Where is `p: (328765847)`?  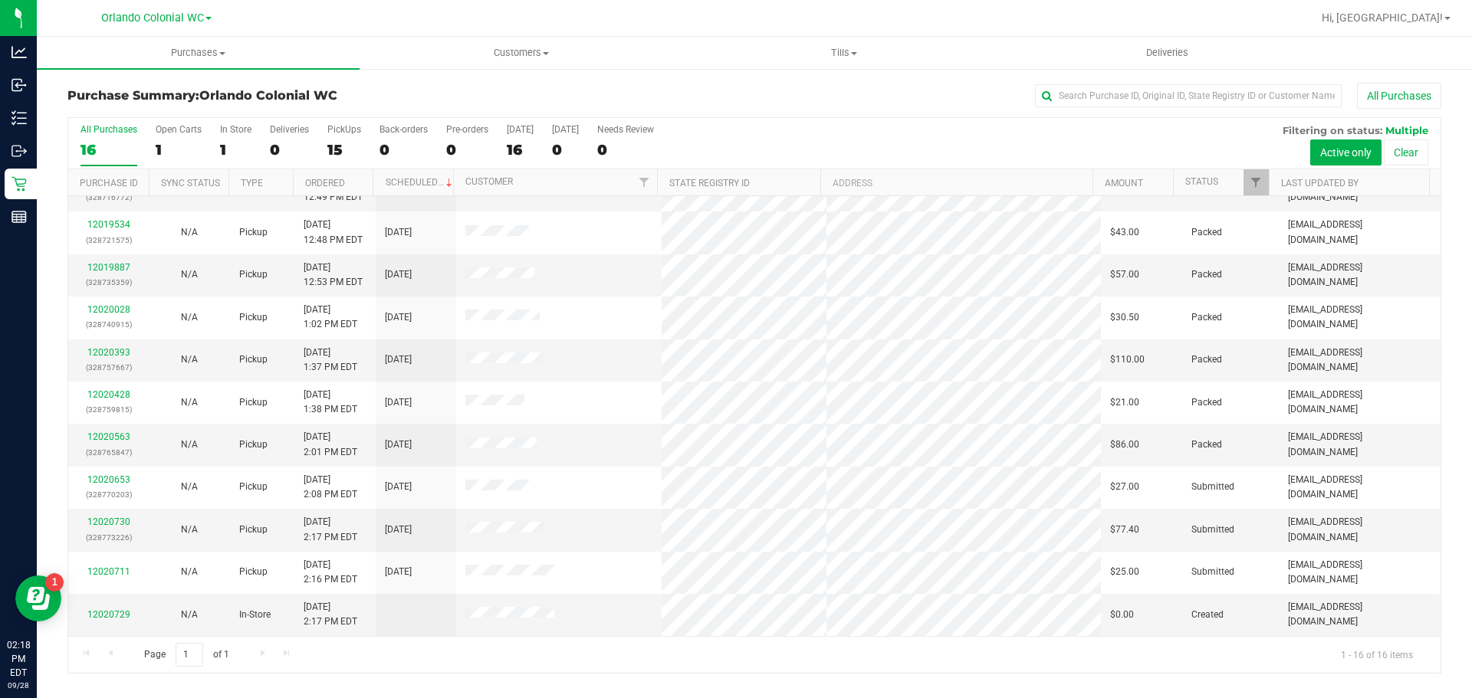 p: (328765847) is located at coordinates (108, 452).